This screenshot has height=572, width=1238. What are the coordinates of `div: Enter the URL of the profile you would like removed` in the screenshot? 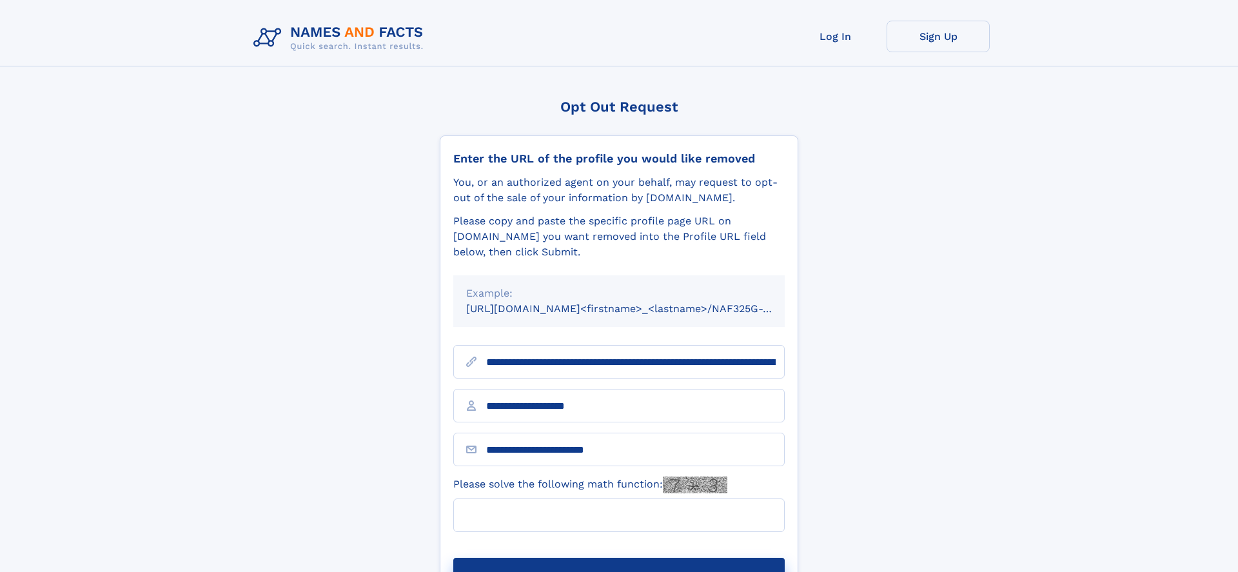 It's located at (619, 159).